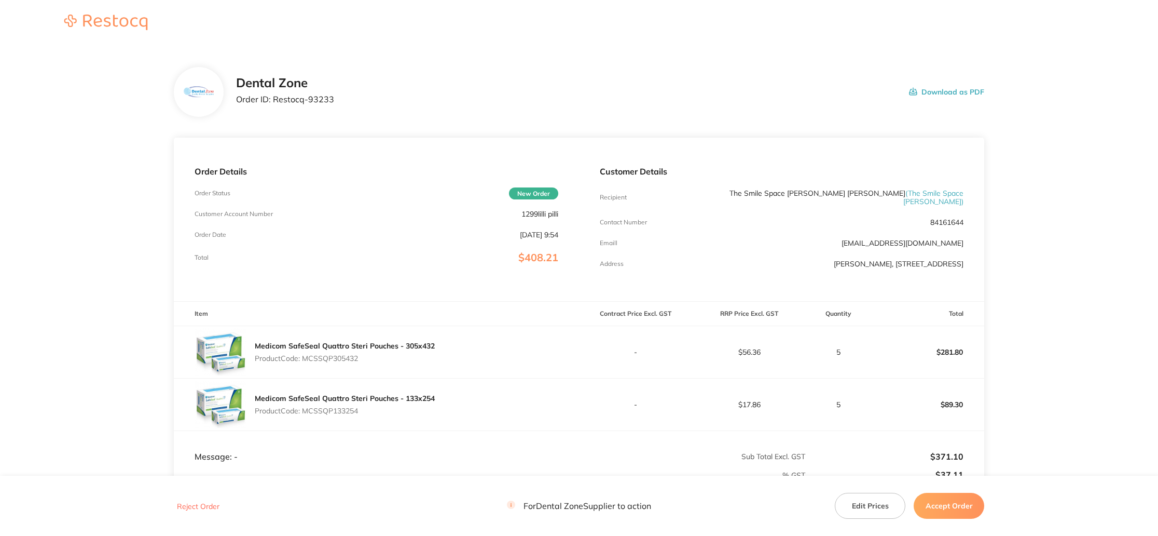 The width and height of the screenshot is (1158, 536). I want to click on img: Restocq logo, so click(106, 22).